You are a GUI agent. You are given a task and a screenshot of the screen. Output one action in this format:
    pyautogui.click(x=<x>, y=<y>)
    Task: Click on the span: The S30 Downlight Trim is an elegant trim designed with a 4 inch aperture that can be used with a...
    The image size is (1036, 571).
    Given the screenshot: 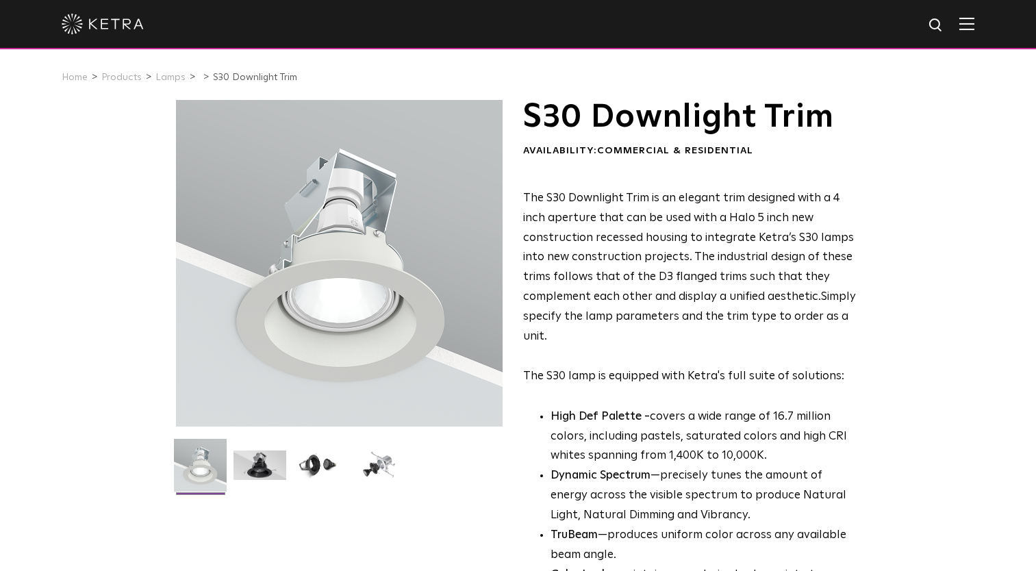 What is the action you would take?
    pyautogui.click(x=688, y=247)
    